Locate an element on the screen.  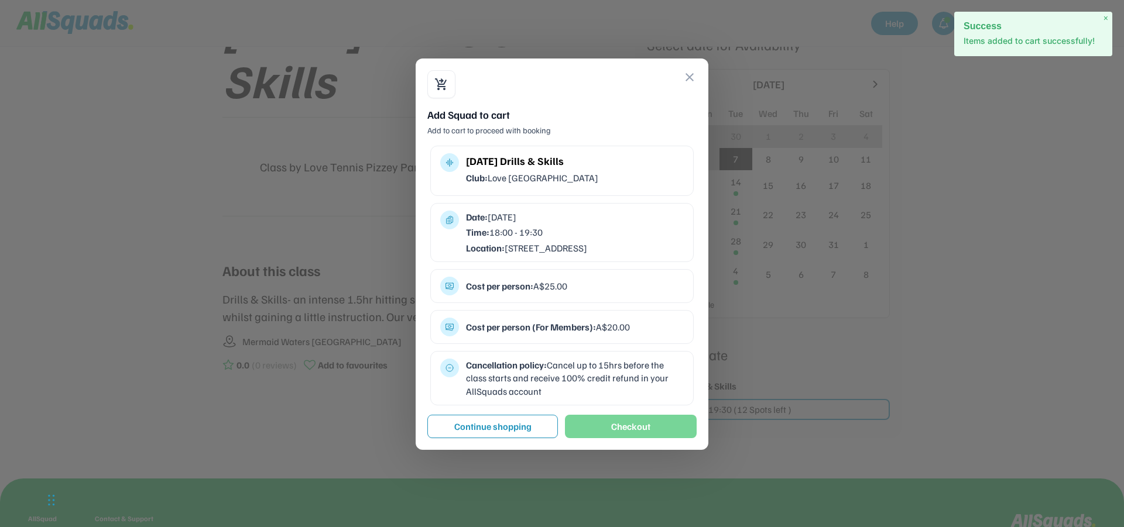
strong: Cancellation policy: is located at coordinates (506, 365).